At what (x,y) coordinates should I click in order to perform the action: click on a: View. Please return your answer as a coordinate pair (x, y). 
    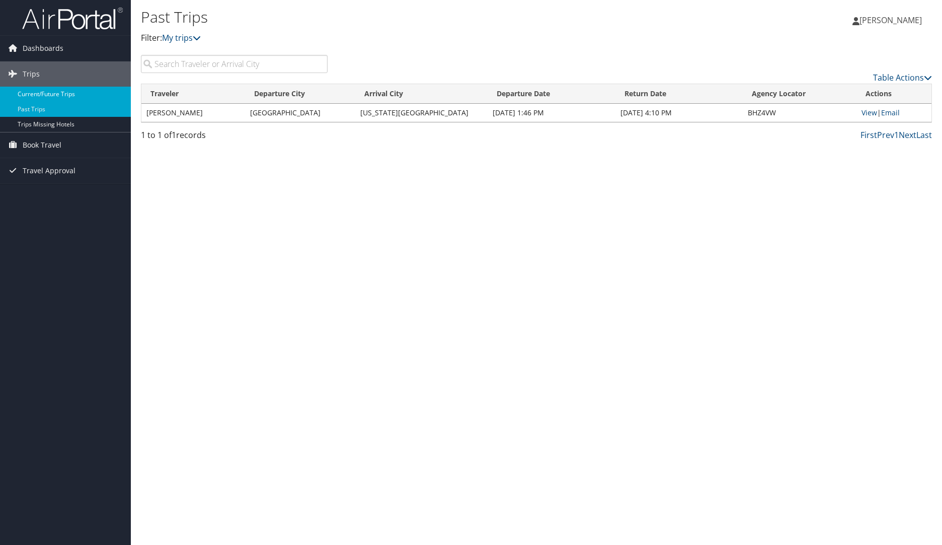
    Looking at the image, I should click on (869, 112).